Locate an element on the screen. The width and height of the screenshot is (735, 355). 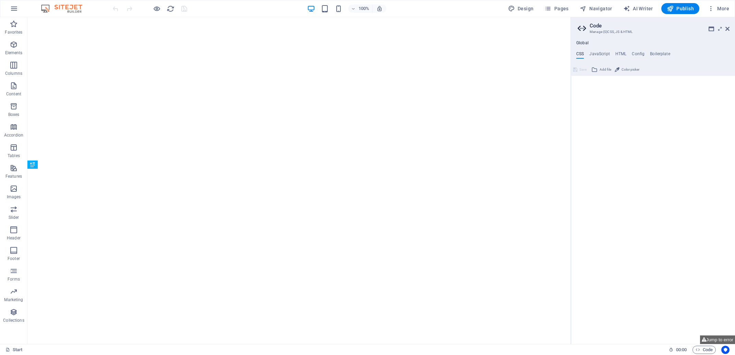
button: Color picker is located at coordinates (627, 70).